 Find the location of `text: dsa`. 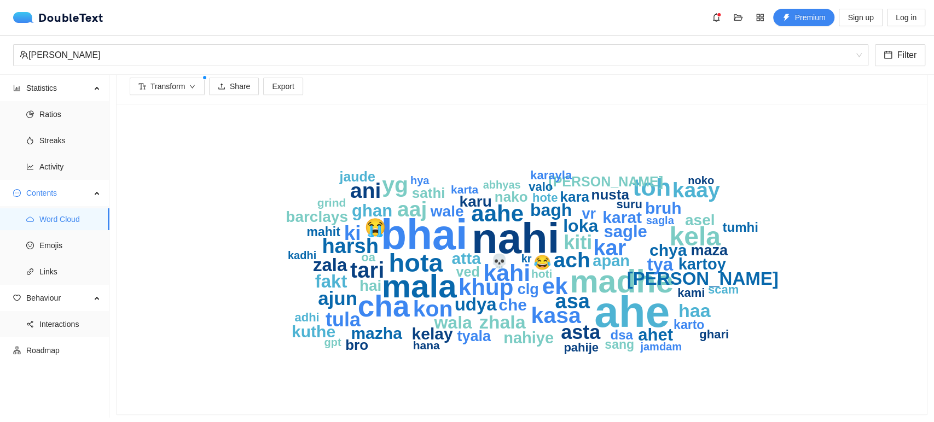

text: dsa is located at coordinates (622, 335).